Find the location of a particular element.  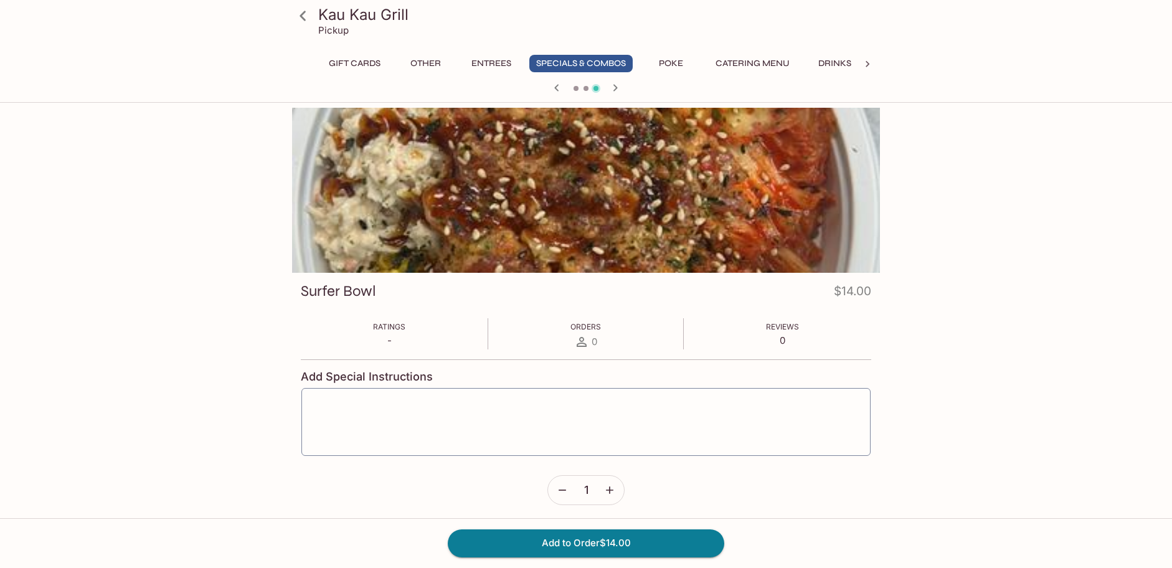

button: Catering Menu is located at coordinates (752, 63).